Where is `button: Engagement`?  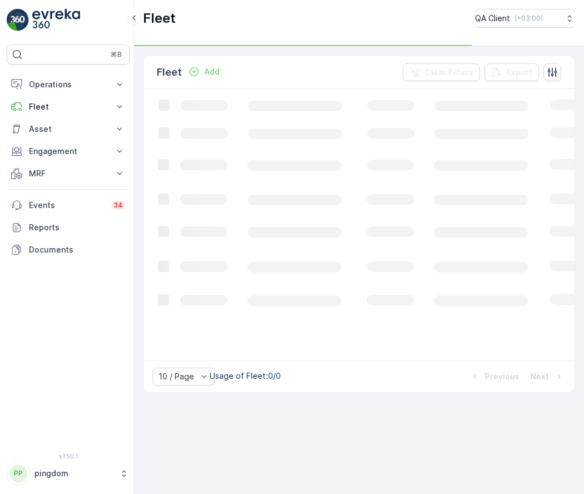 button: Engagement is located at coordinates (68, 151).